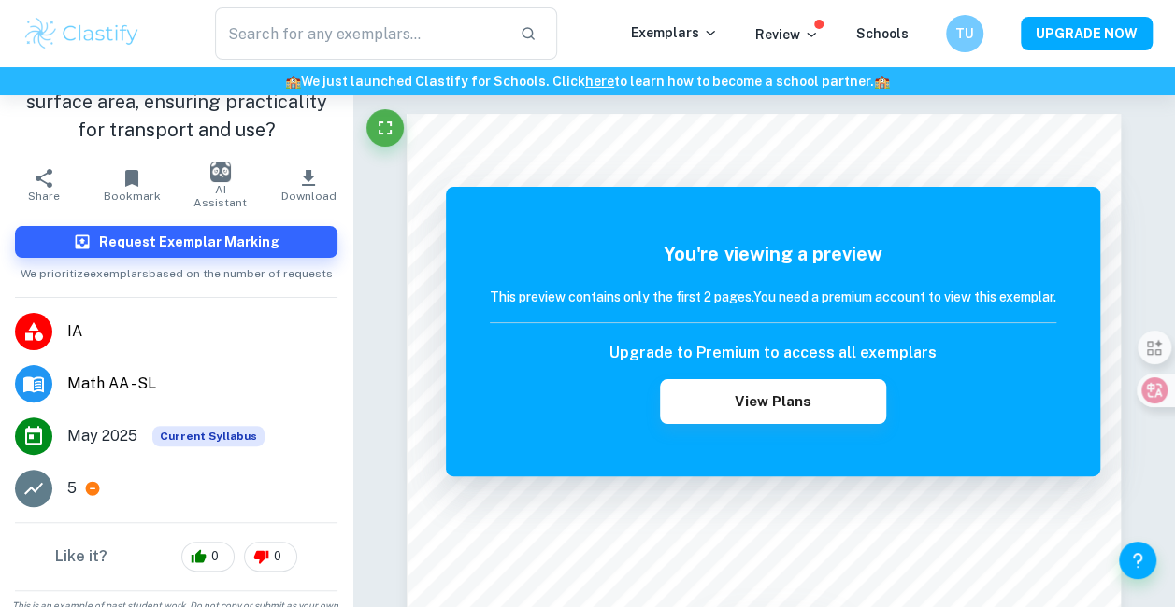  What do you see at coordinates (787, 35) in the screenshot?
I see `p: Review` at bounding box center [787, 35].